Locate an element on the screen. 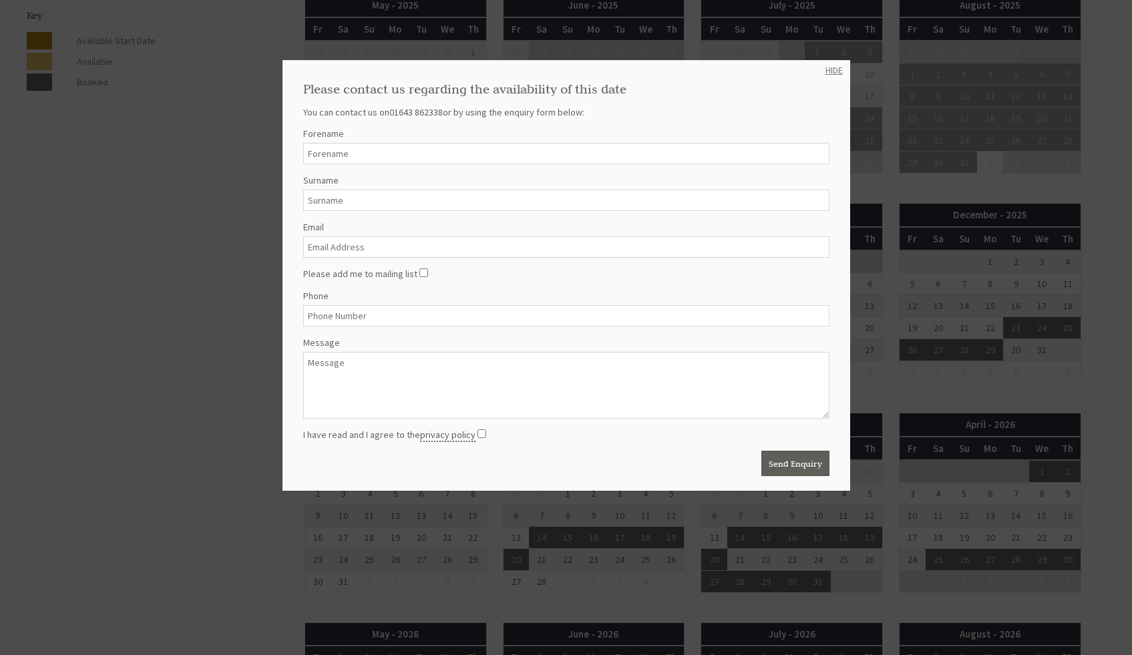  input: Forename is located at coordinates (566, 154).